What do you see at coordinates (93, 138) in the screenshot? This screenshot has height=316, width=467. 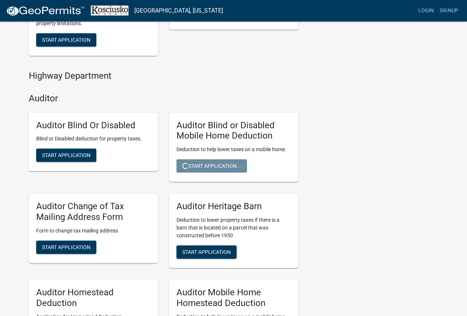 I see `p: Blind or Disabled deduction for property taxes.` at bounding box center [93, 138].